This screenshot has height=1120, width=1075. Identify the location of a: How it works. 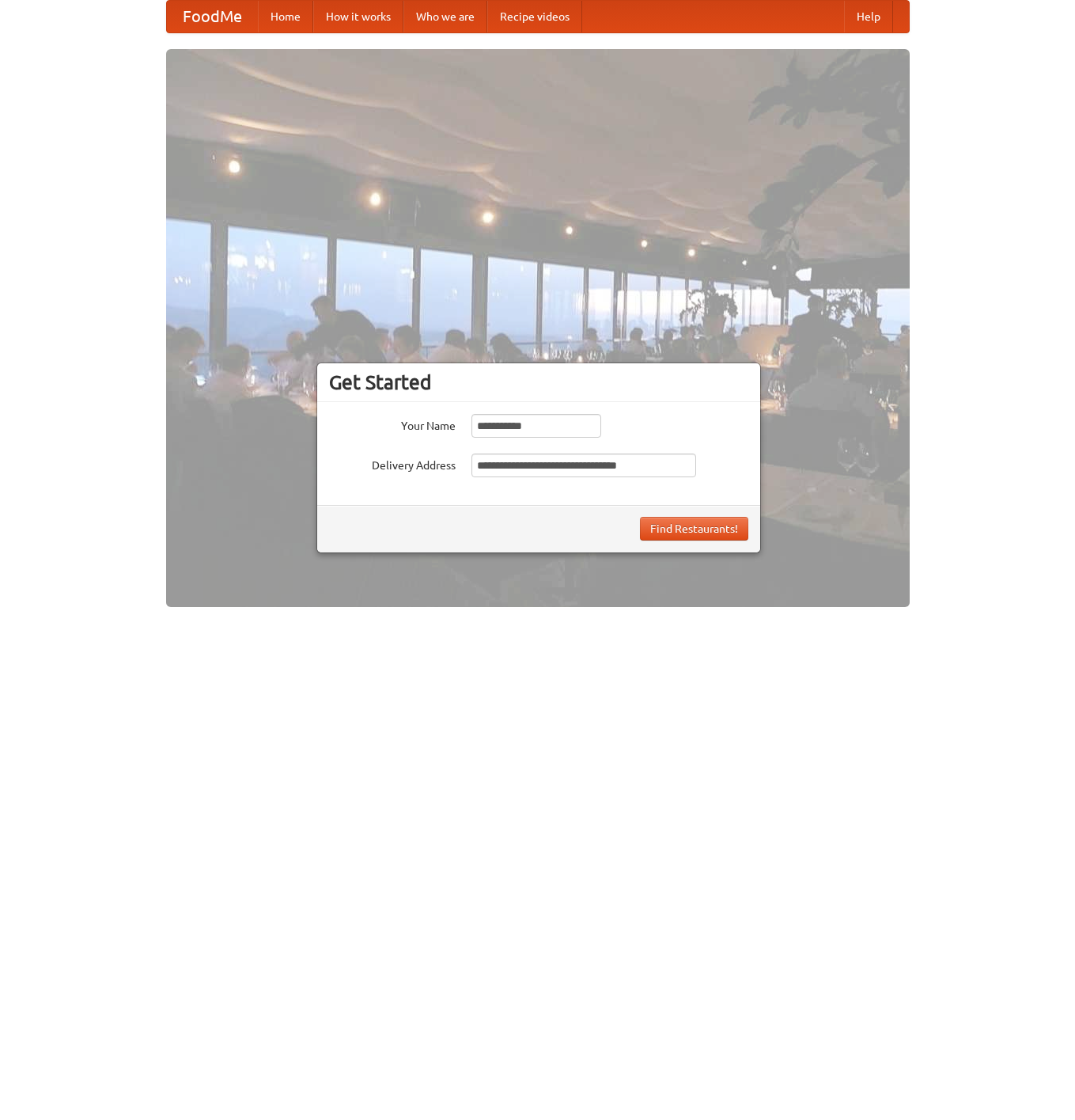
(358, 16).